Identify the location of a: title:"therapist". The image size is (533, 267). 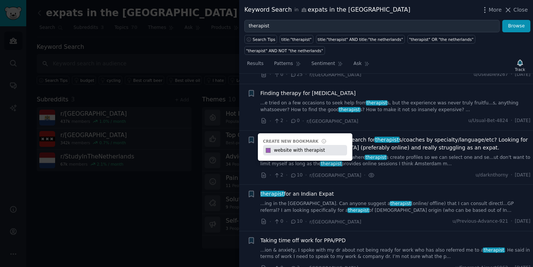
(297, 39).